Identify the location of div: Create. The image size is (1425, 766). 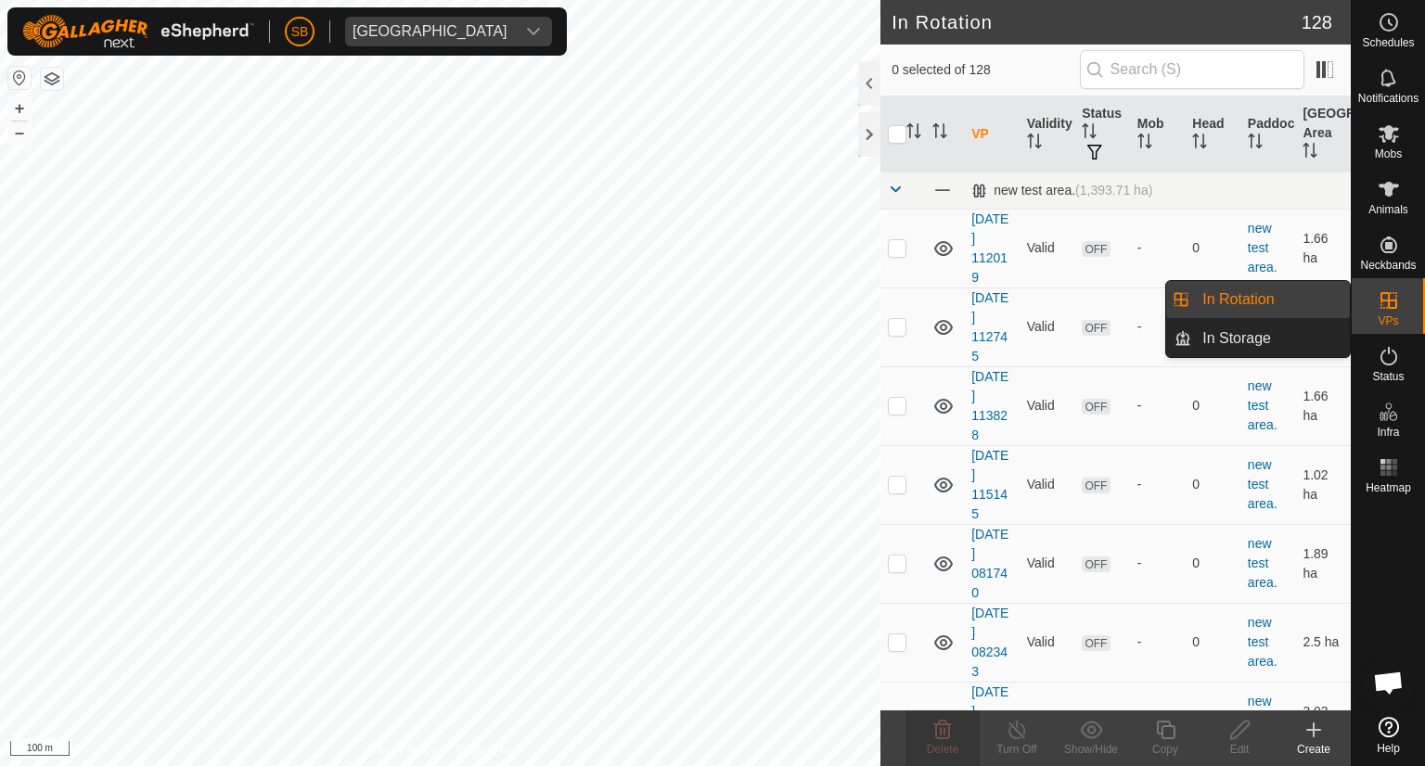
(1314, 750).